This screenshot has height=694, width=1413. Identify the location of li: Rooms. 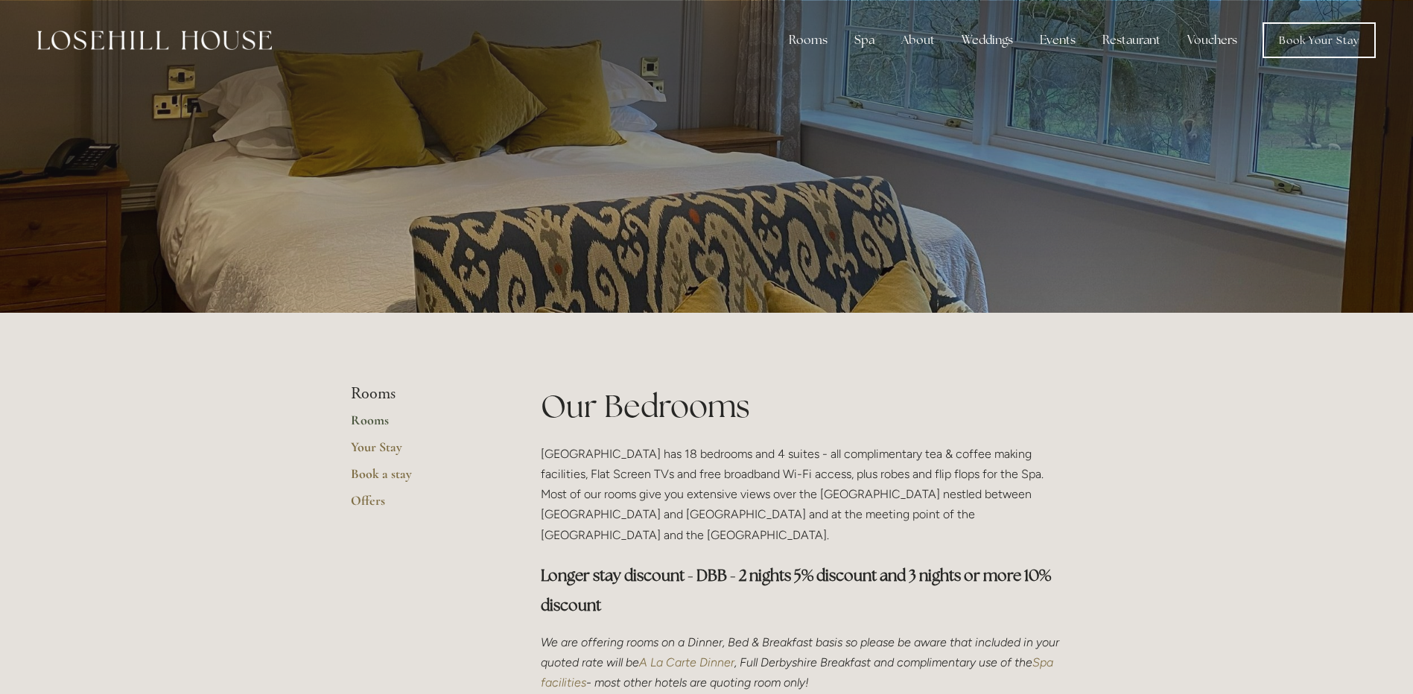
(421, 394).